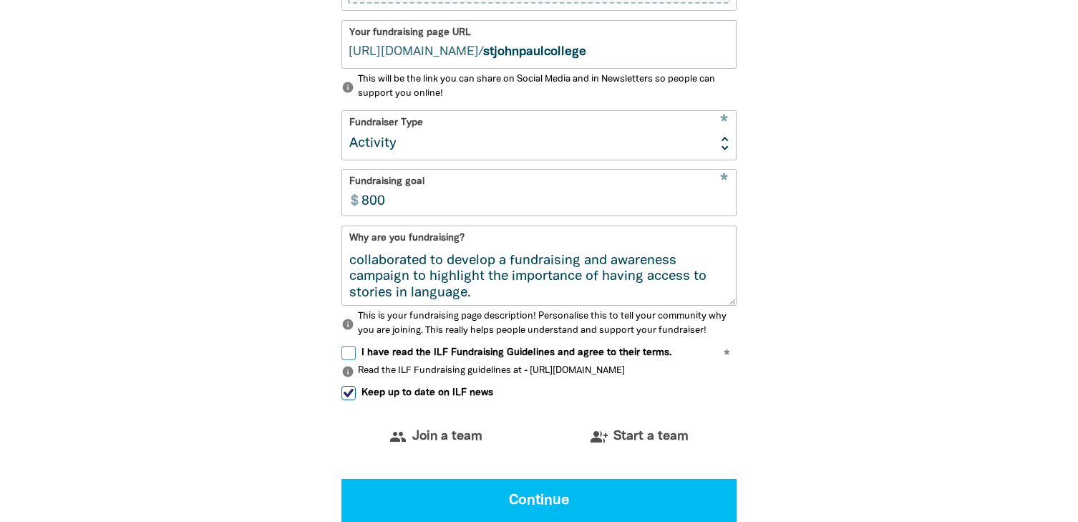 This screenshot has width=1078, height=522. I want to click on i: Required, so click(727, 355).